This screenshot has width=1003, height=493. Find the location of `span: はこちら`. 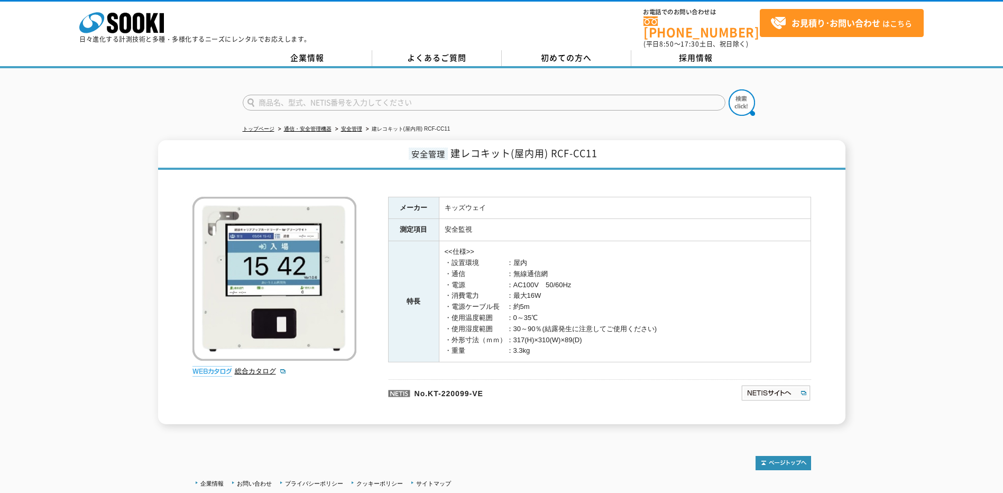

span: はこちら is located at coordinates (841, 23).